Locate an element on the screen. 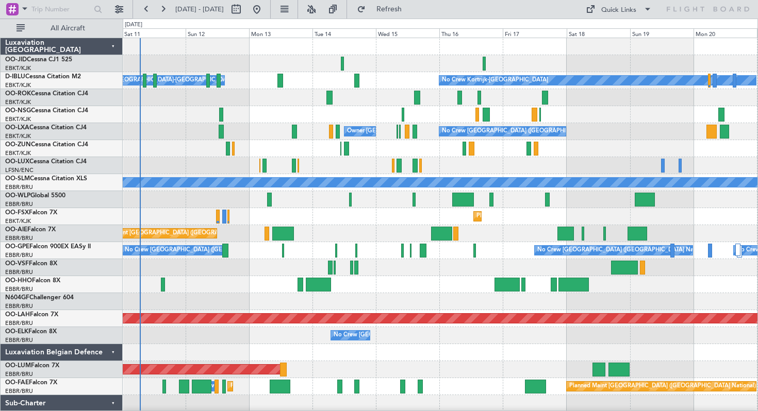 This screenshot has height=411, width=758. a: OO-WLPGlobal 5500 is located at coordinates (35, 196).